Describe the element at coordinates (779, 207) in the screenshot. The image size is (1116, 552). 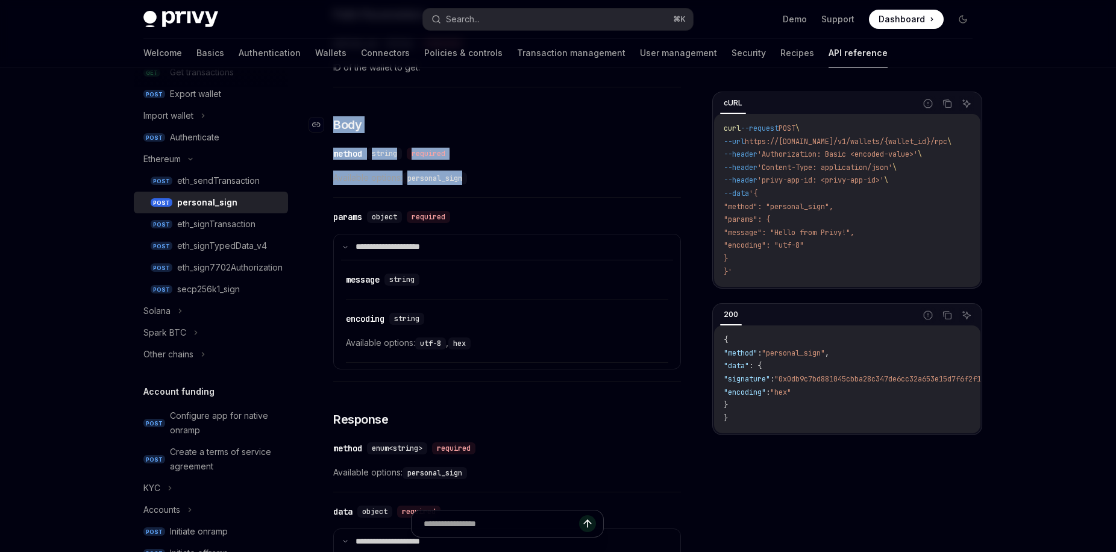
I see `span: "method": "personal_sign",` at that location.